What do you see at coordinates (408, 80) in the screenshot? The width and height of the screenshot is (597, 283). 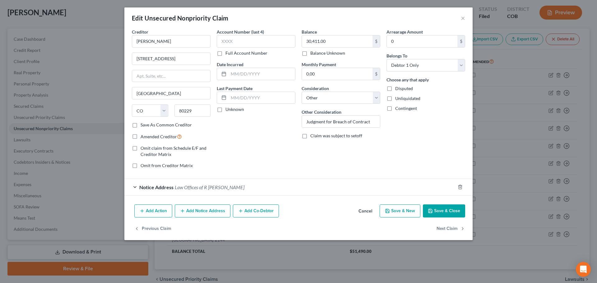 I see `label: Choose any that apply` at bounding box center [408, 80].